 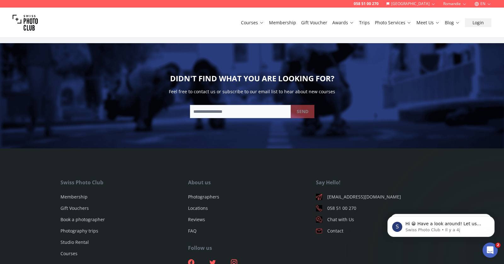 What do you see at coordinates (252, 23) in the screenshot?
I see `button: Courses` at bounding box center [252, 23].